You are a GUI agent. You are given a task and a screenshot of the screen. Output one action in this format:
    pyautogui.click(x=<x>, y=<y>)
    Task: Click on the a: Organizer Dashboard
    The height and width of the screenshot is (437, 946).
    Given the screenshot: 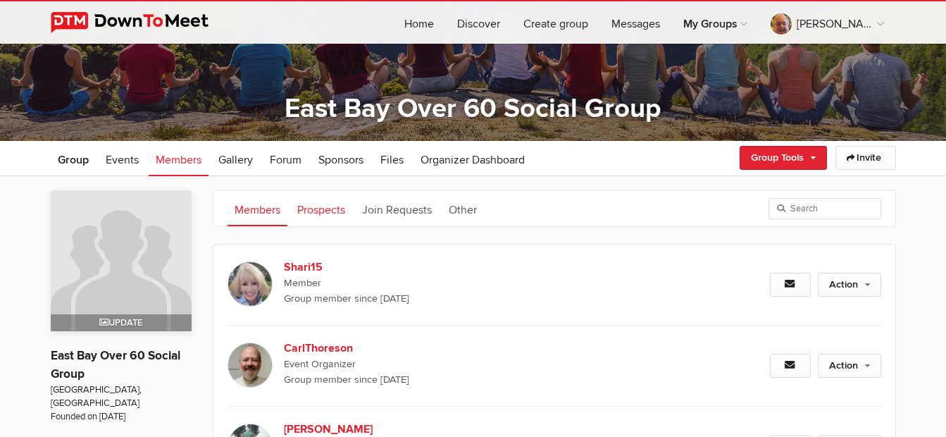 What is the action you would take?
    pyautogui.click(x=472, y=158)
    